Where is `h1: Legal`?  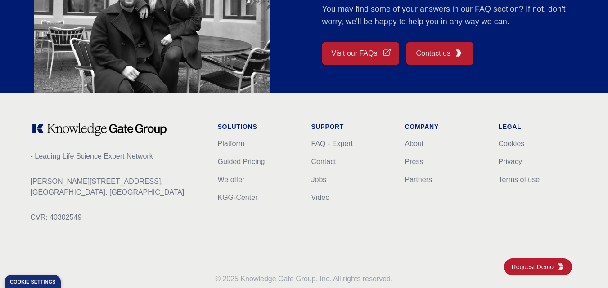
h1: Legal is located at coordinates (538, 127).